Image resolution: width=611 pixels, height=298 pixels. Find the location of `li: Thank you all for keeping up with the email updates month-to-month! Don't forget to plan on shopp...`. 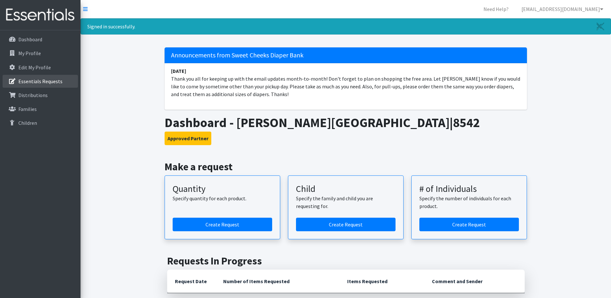

li: Thank you all for keeping up with the email updates month-to-month! Don't forget to plan on shopp... is located at coordinates (346, 82).